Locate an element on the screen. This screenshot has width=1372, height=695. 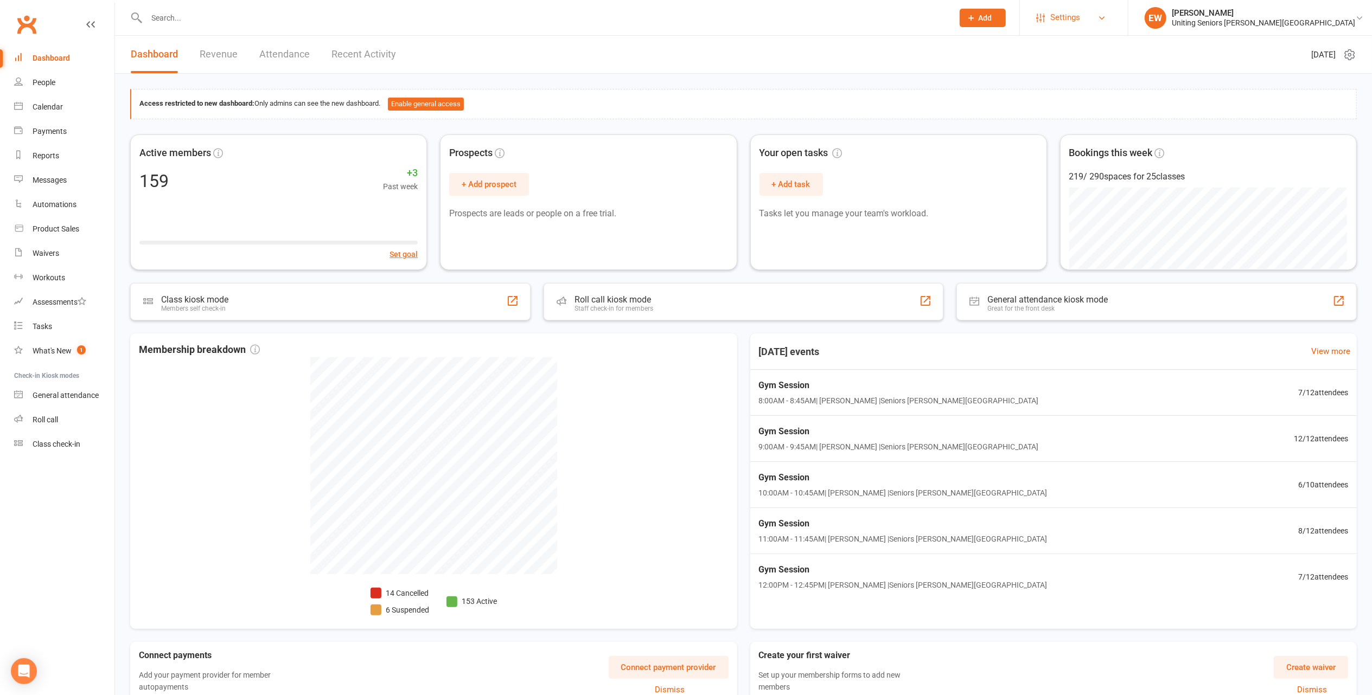
div: Product Sales is located at coordinates (56, 229).